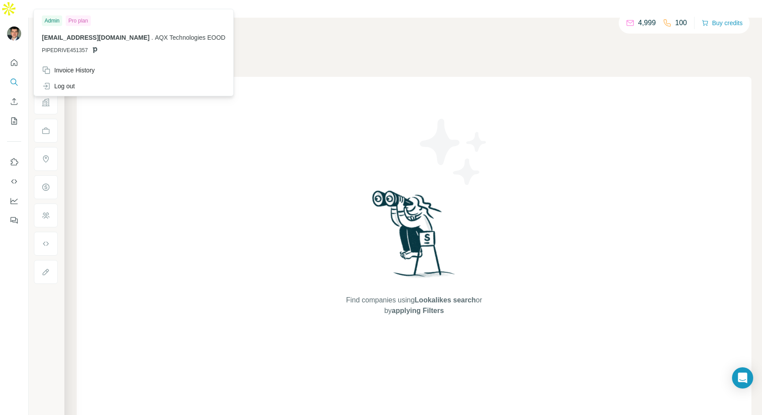 The image size is (762, 415). I want to click on button: Search, so click(14, 82).